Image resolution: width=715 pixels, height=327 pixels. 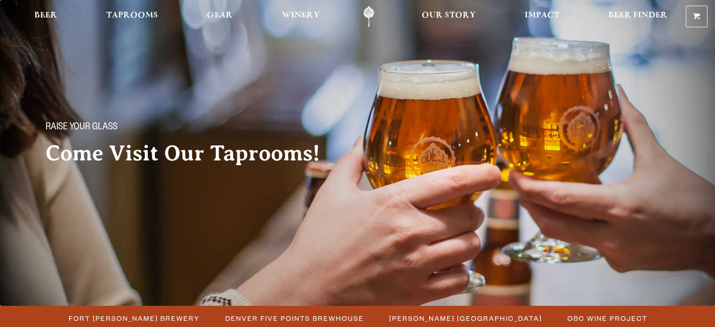 What do you see at coordinates (638, 16) in the screenshot?
I see `a: Beer Finder` at bounding box center [638, 16].